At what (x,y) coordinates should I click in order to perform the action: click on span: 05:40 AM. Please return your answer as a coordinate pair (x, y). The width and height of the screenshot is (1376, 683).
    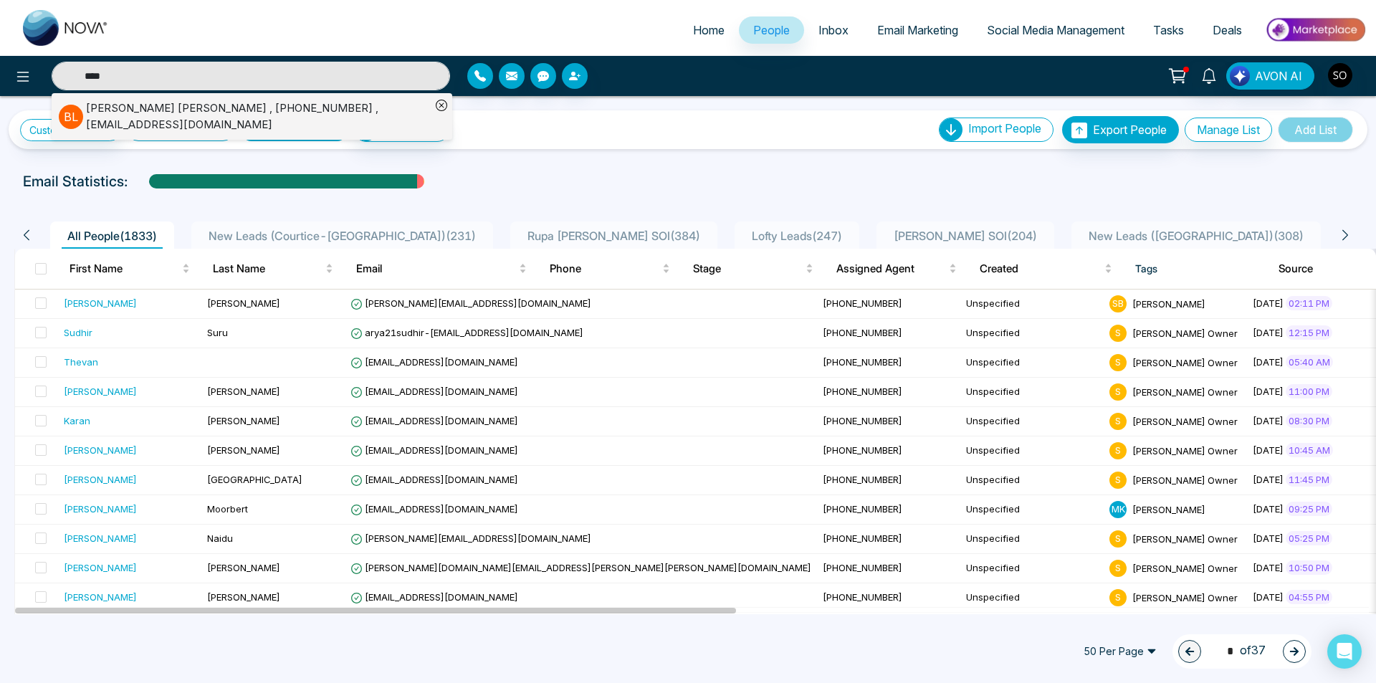
    Looking at the image, I should click on (1310, 362).